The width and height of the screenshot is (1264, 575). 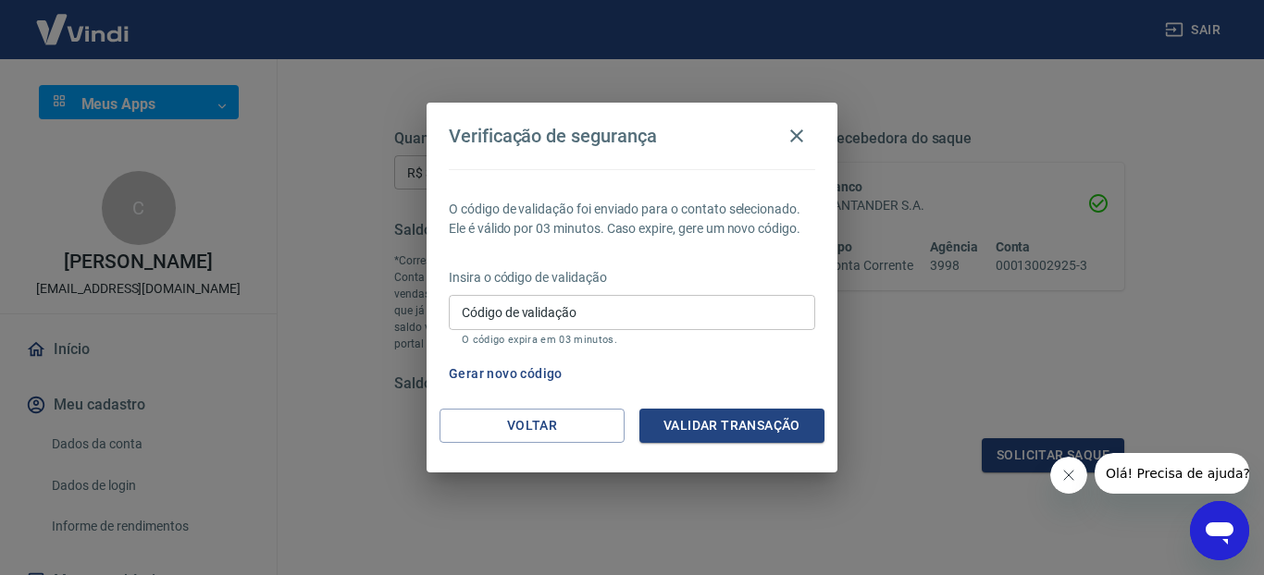 I want to click on button: Validar transação, so click(x=732, y=426).